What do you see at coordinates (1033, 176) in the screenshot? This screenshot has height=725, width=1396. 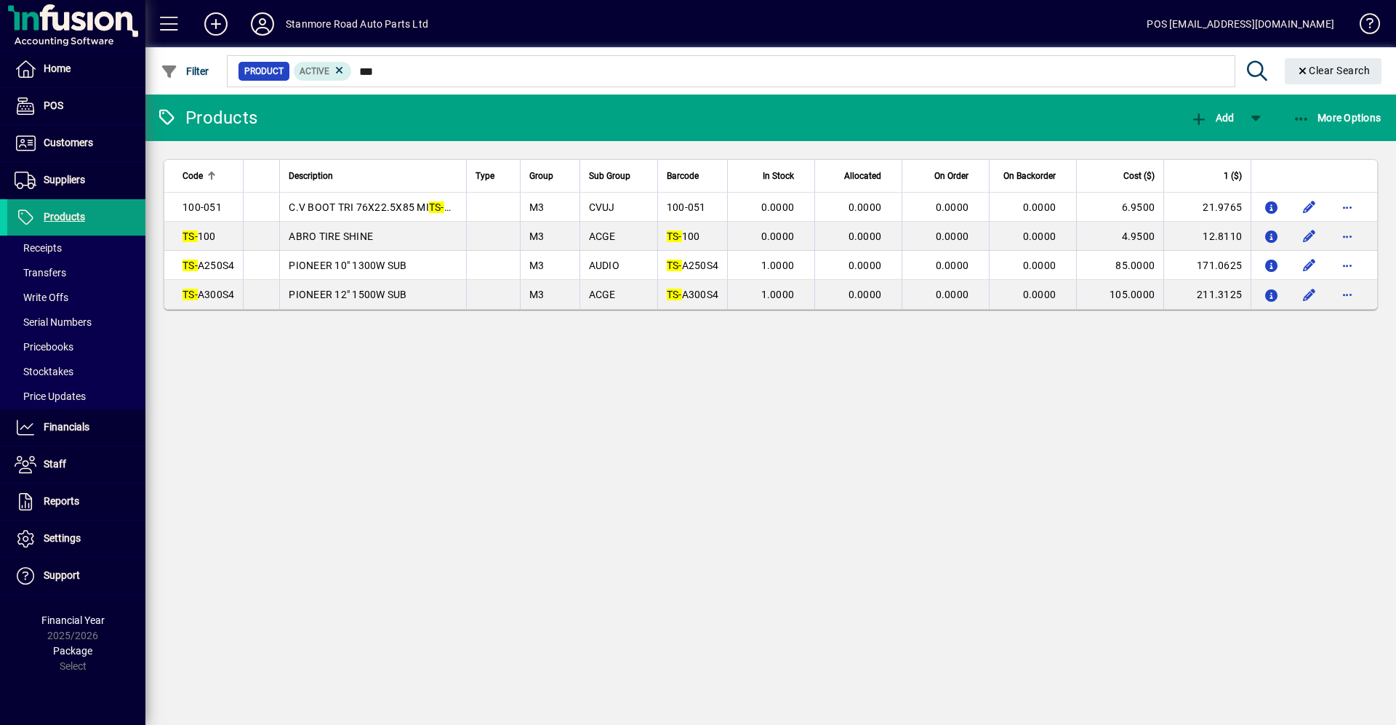 I see `div: On Backorder` at bounding box center [1033, 176].